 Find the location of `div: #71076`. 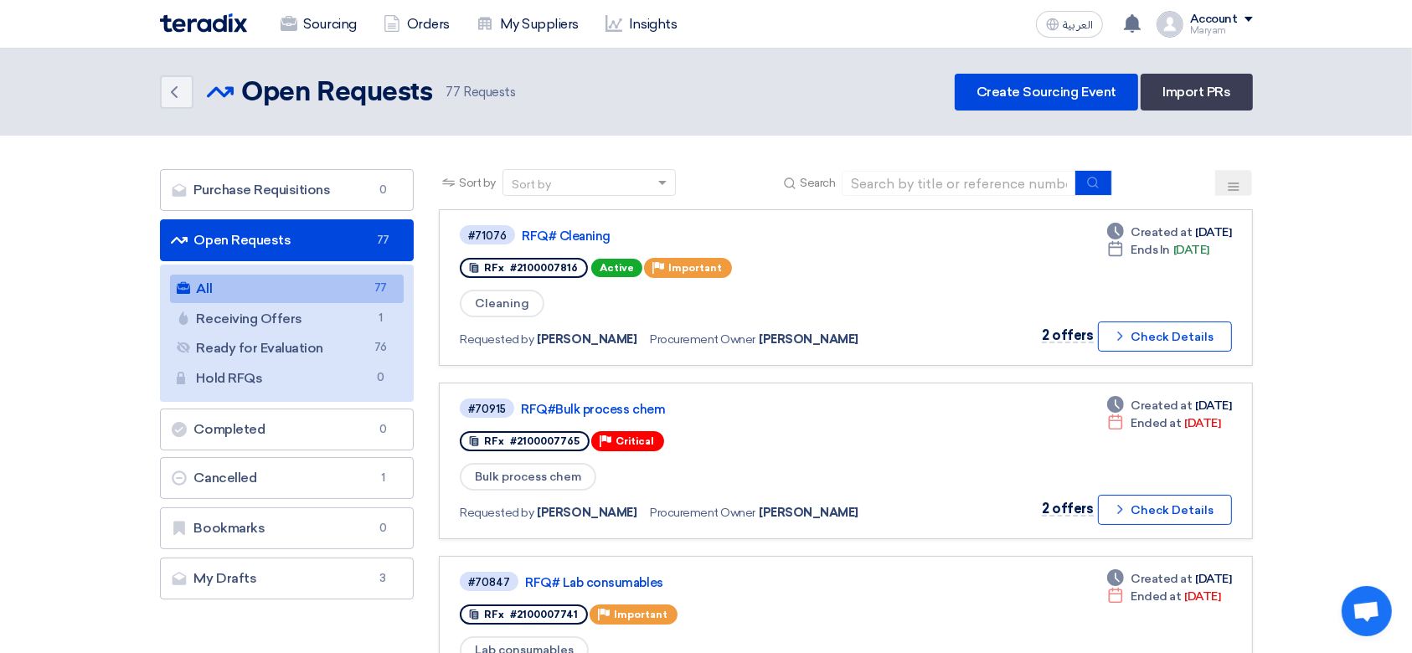

div: #71076 is located at coordinates (488, 235).